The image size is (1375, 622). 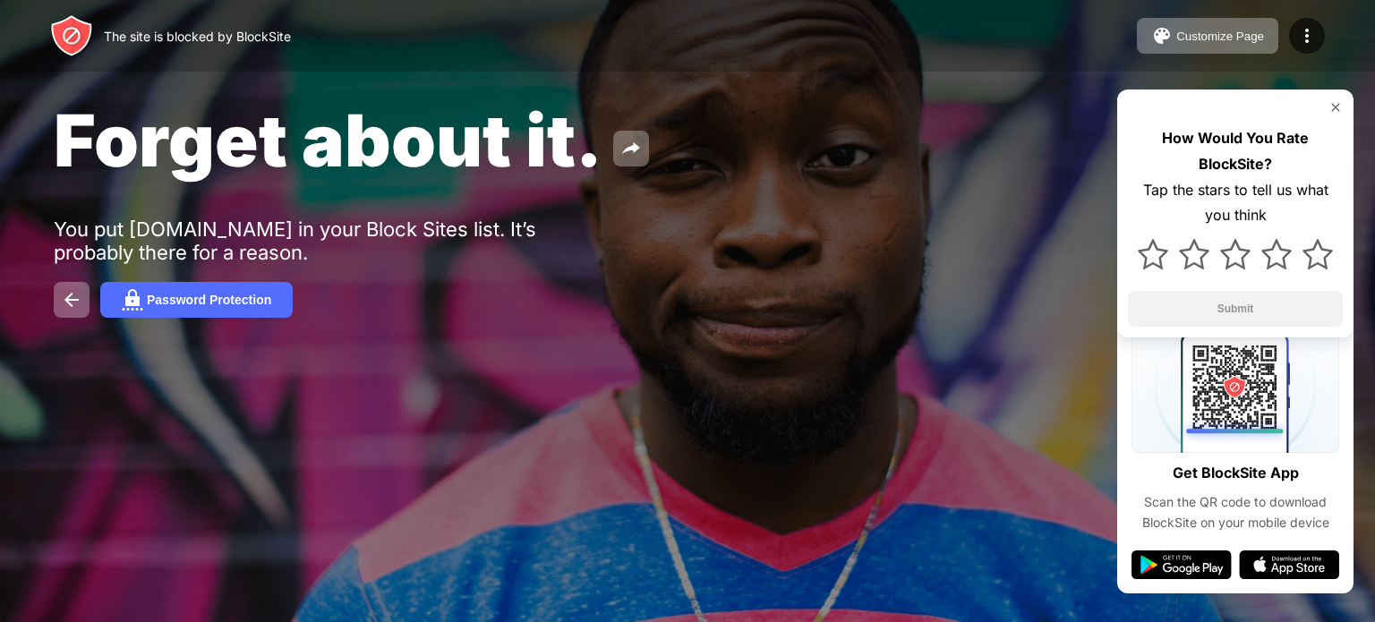 What do you see at coordinates (1220, 36) in the screenshot?
I see `div: Customize Page` at bounding box center [1220, 36].